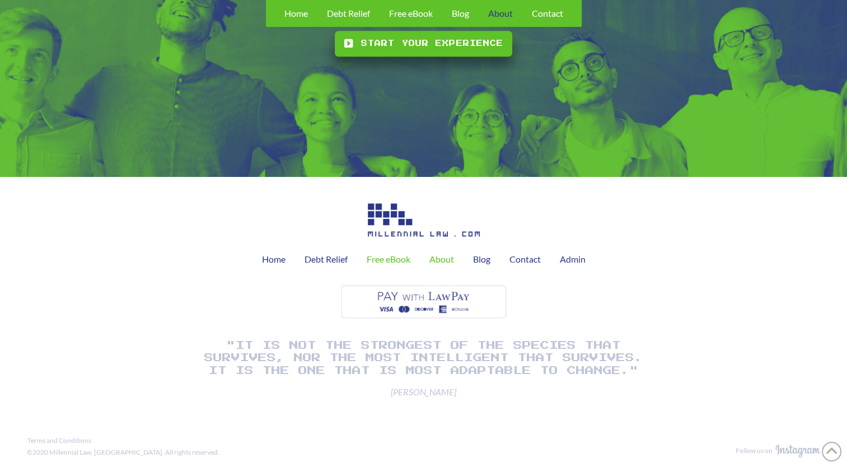 This screenshot has height=467, width=847. What do you see at coordinates (482, 259) in the screenshot?
I see `a: Blog` at bounding box center [482, 259].